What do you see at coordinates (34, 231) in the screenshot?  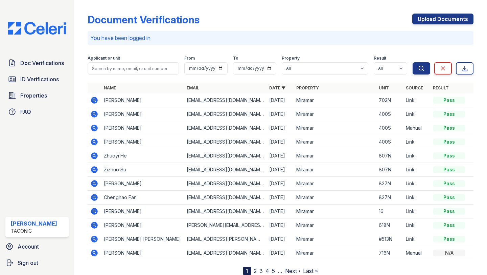 I see `div: Taconic` at bounding box center [34, 231].